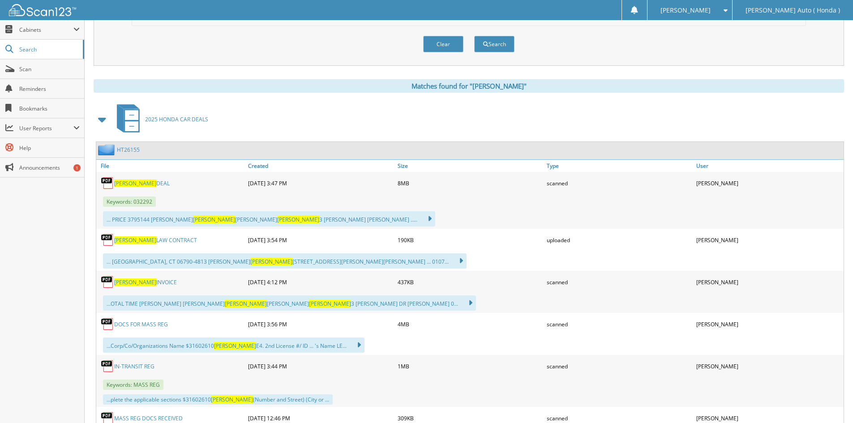 The width and height of the screenshot is (853, 423). I want to click on span: Reminders, so click(49, 89).